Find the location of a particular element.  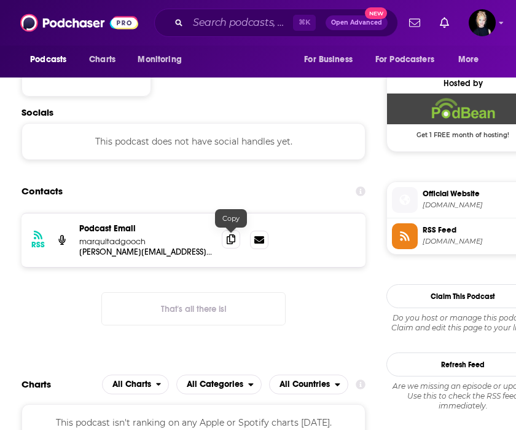

a: Charts is located at coordinates (102, 60).